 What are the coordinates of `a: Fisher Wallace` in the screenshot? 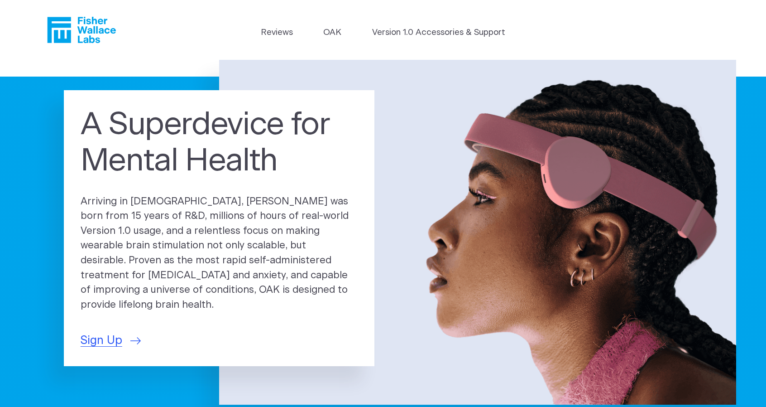 It's located at (82, 30).